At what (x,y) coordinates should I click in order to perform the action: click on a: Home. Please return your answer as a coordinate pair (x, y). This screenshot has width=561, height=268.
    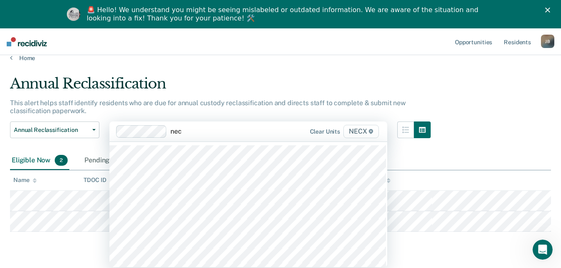
    Looking at the image, I should click on (280, 58).